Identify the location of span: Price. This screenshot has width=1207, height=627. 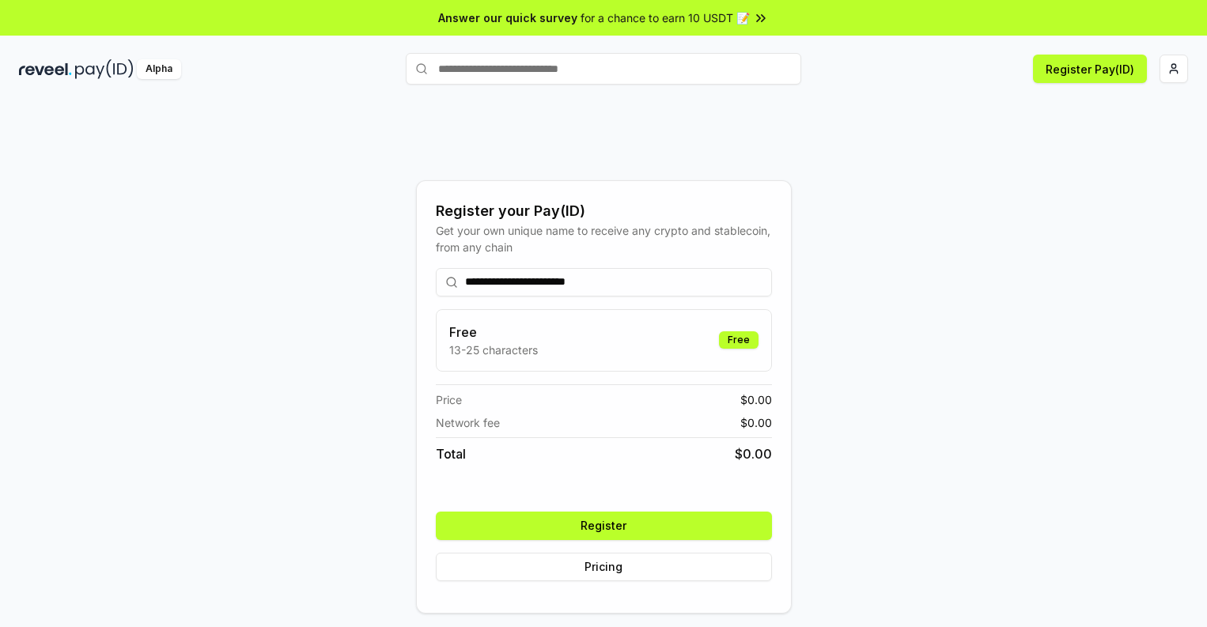
(449, 400).